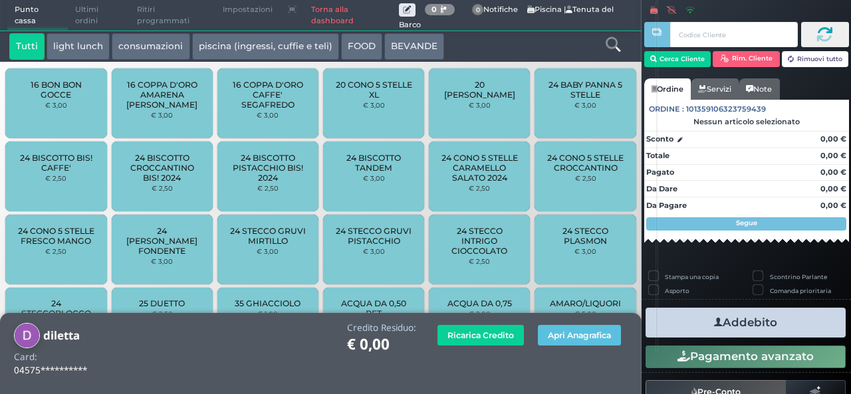  Describe the element at coordinates (374, 236) in the screenshot. I see `span: 24 STECCO GRUVI PISTACCHIO` at that location.